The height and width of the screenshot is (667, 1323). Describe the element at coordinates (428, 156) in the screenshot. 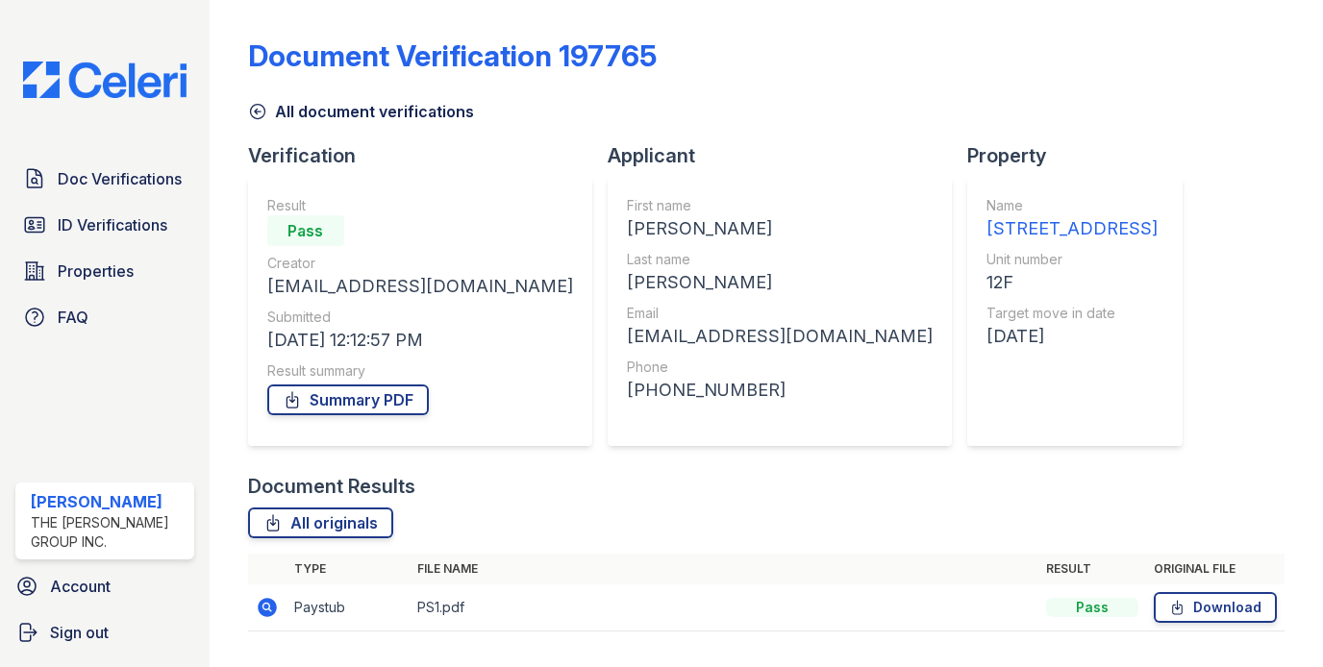

I see `div: Verification` at that location.